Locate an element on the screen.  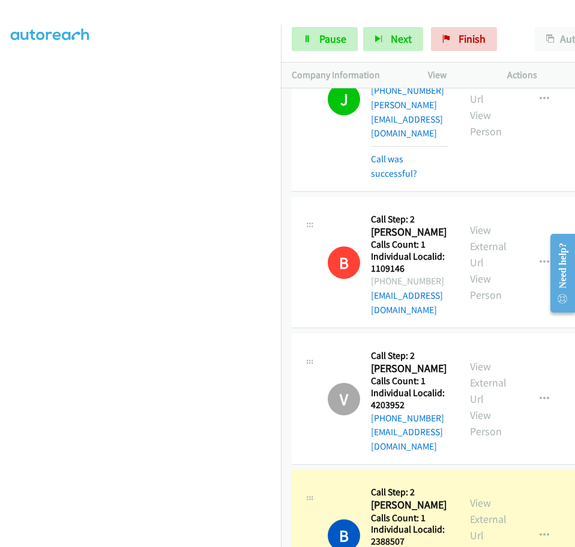
div: Need help? is located at coordinates (22, 40).